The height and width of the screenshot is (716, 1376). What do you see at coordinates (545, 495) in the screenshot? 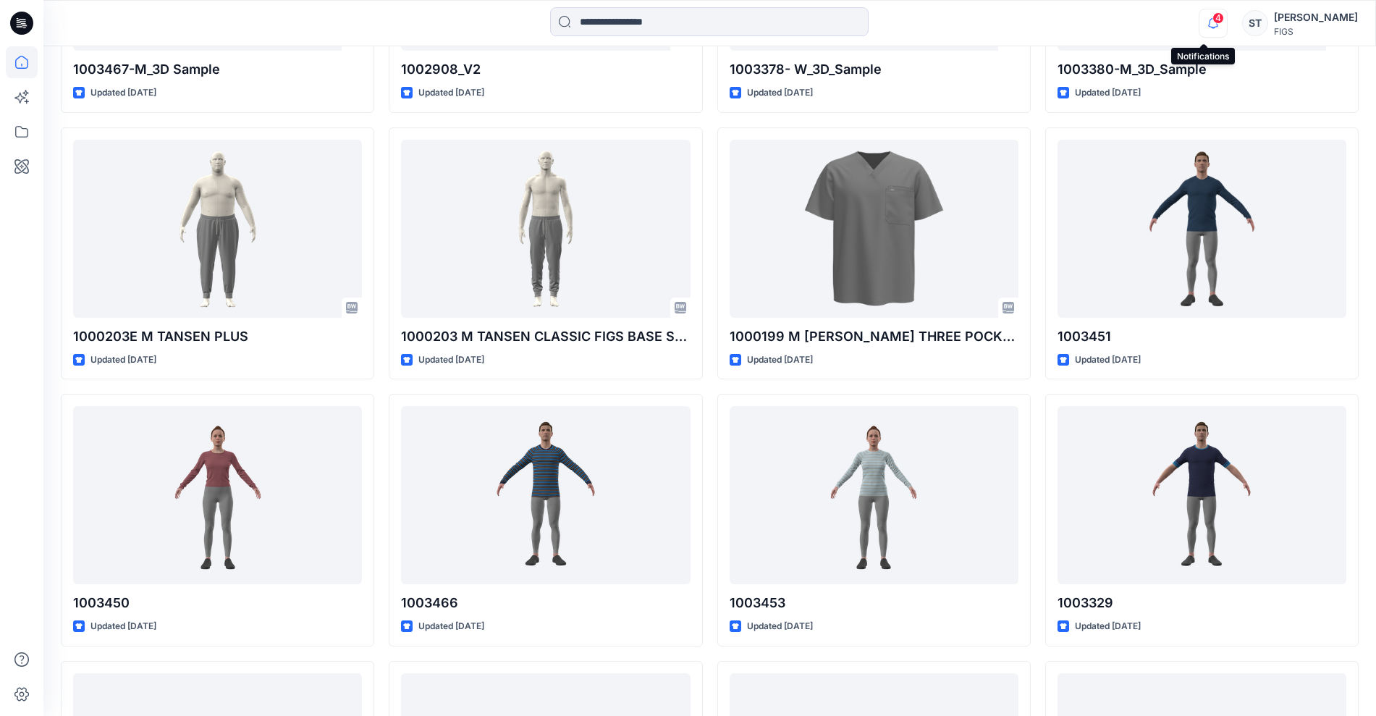
I see `a: 1003466` at bounding box center [545, 495].